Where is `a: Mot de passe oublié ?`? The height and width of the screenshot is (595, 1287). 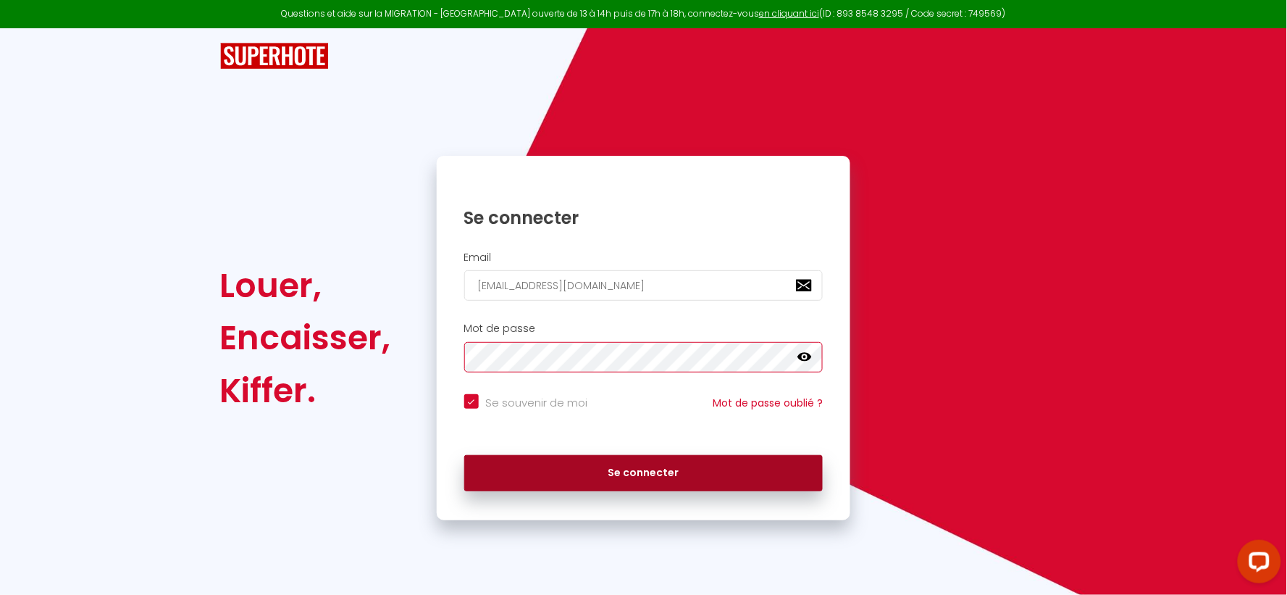
a: Mot de passe oublié ? is located at coordinates (768, 403).